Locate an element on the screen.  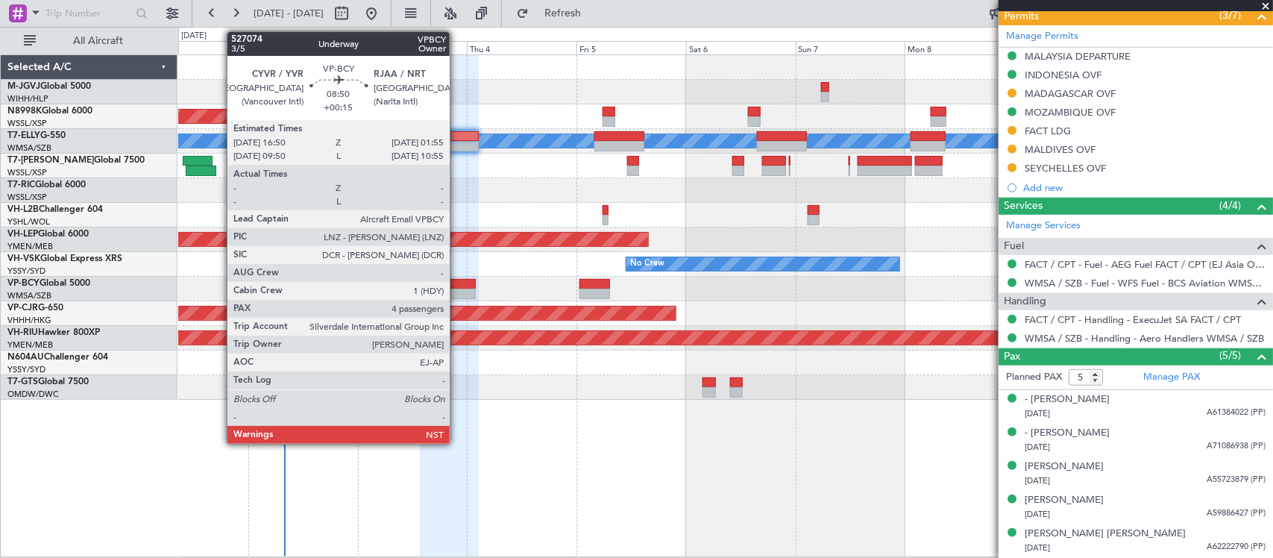
span: A71086938 (PP) is located at coordinates (1236, 446).